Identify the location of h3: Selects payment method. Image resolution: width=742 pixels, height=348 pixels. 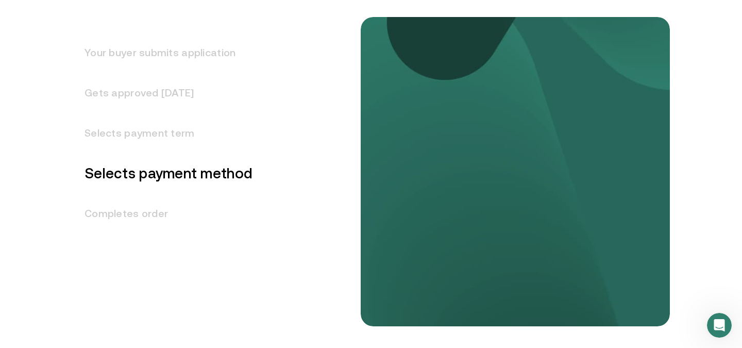
(162, 173).